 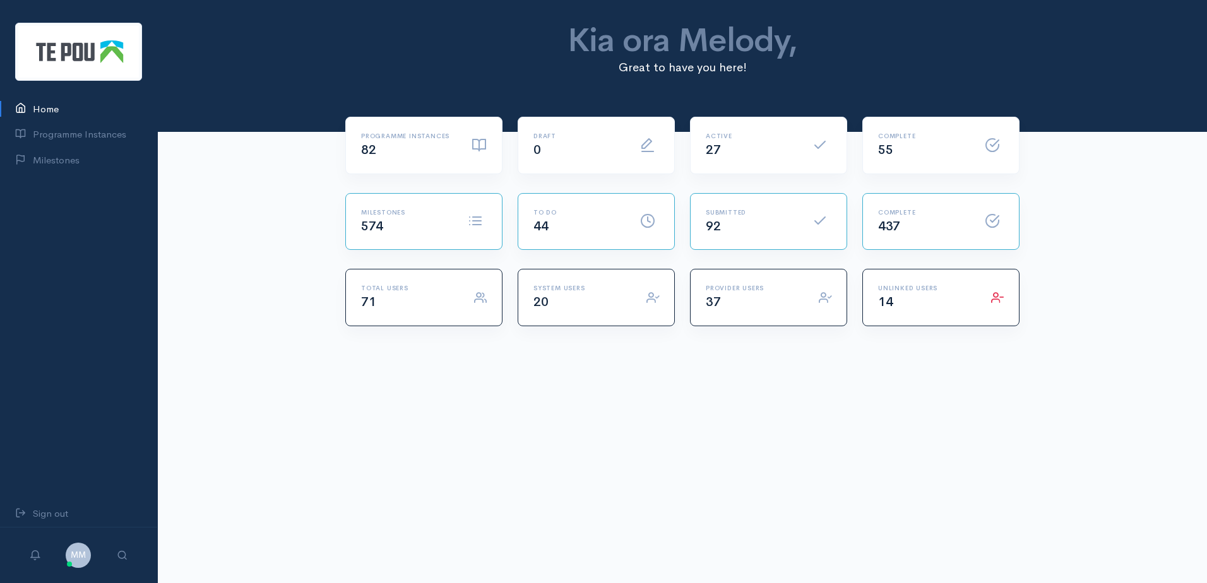 I want to click on h6: Provider Users, so click(x=754, y=288).